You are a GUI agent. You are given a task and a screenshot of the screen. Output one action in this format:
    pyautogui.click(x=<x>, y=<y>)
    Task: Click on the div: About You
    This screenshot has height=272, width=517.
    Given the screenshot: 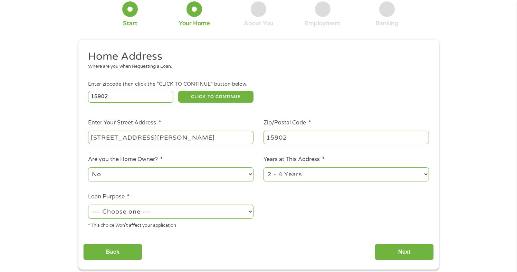 What is the action you would take?
    pyautogui.click(x=258, y=23)
    